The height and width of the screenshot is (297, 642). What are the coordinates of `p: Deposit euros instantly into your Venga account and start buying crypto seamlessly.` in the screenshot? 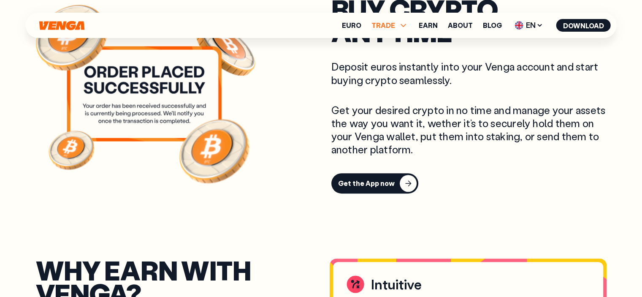 It's located at (473, 73).